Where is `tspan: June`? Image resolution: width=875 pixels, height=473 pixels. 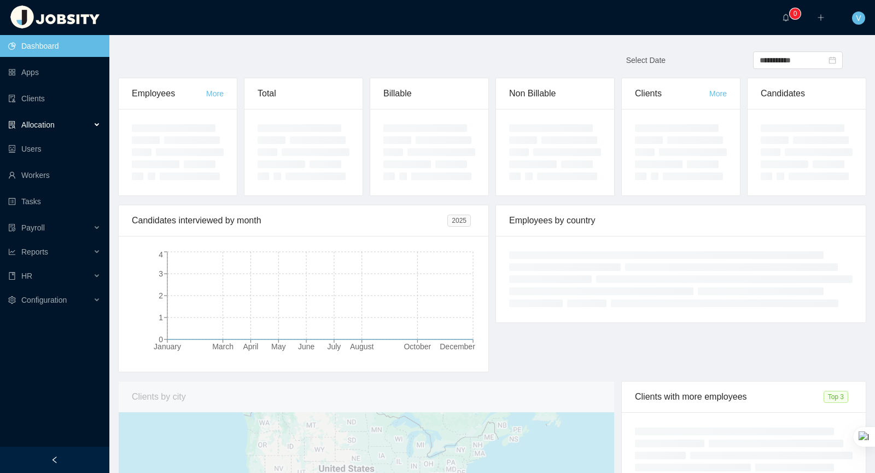
tspan: June is located at coordinates (306, 346).